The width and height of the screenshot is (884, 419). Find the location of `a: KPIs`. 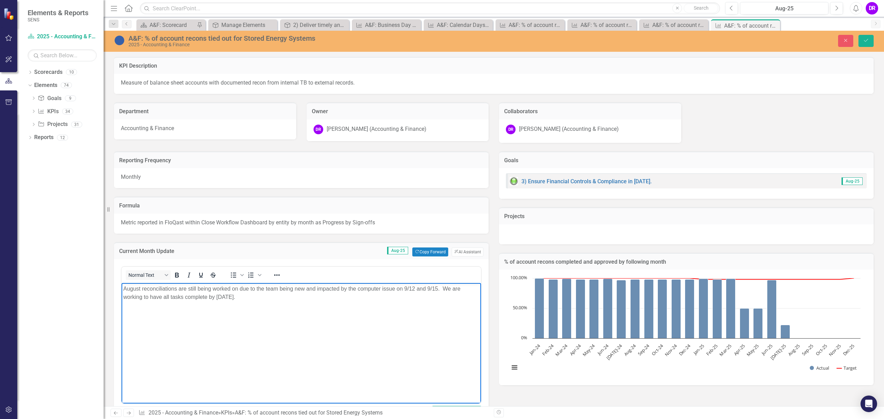

a: KPIs is located at coordinates (227, 413).